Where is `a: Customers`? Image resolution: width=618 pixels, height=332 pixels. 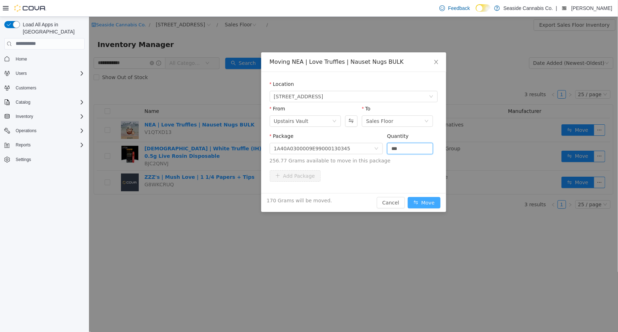 a: Customers is located at coordinates (26, 88).